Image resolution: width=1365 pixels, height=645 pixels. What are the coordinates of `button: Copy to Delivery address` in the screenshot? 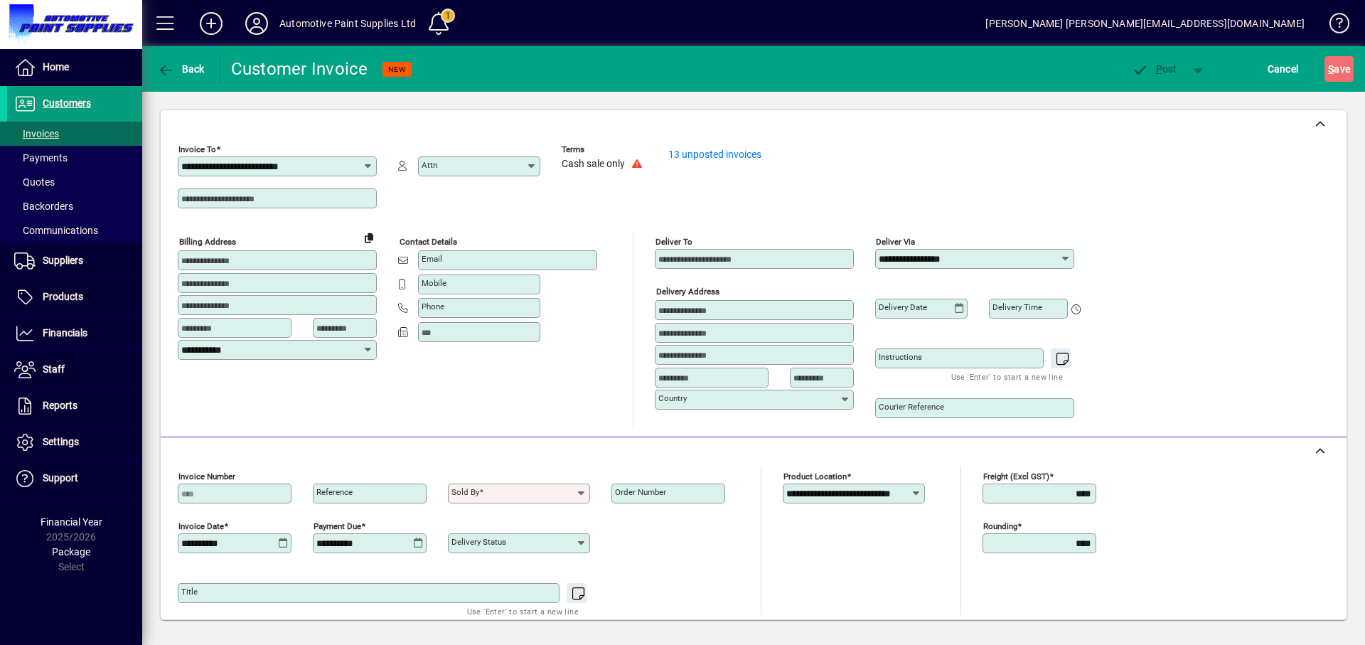 It's located at (369, 237).